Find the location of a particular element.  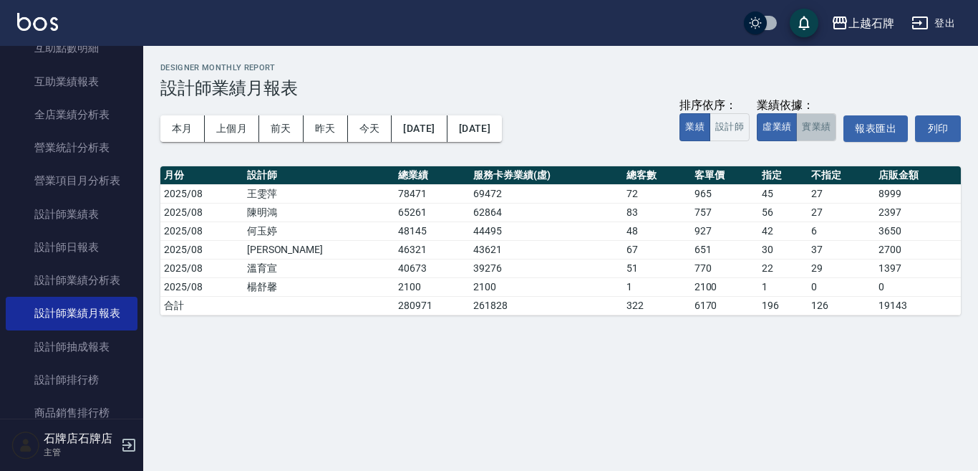

h2: Designer Monthly Report is located at coordinates (561, 67).